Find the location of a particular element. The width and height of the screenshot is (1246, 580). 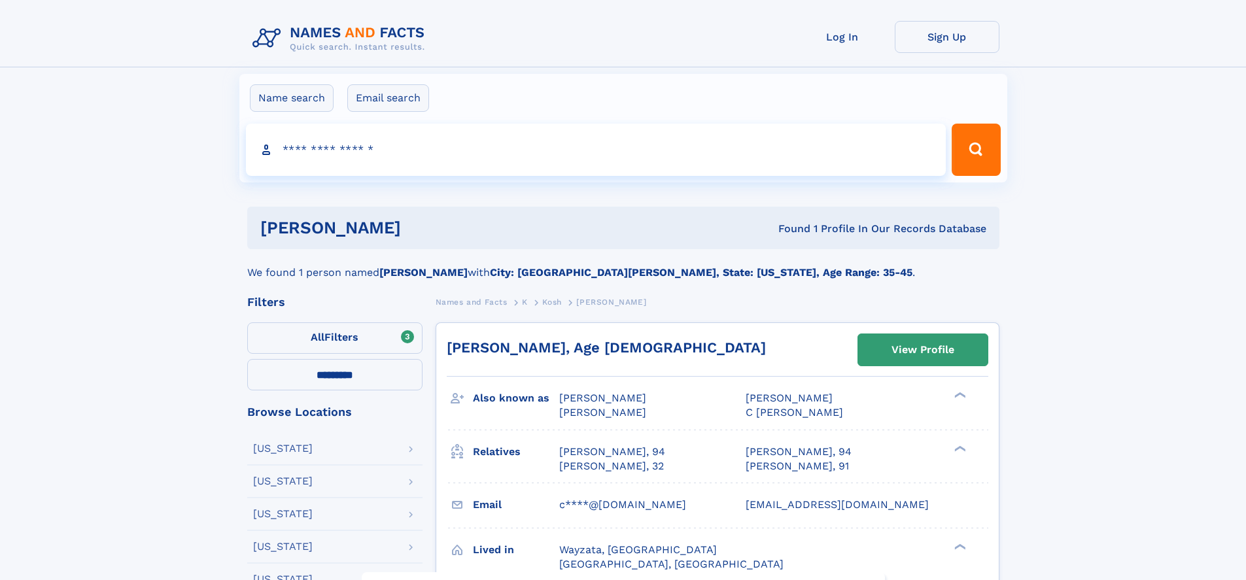

a: Sign Up is located at coordinates (947, 37).